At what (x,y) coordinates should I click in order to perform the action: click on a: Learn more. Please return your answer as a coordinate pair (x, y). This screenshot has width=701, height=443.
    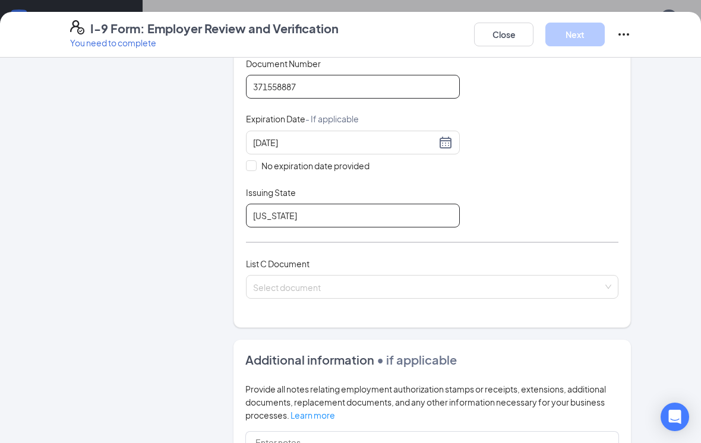
    Looking at the image, I should click on (312, 415).